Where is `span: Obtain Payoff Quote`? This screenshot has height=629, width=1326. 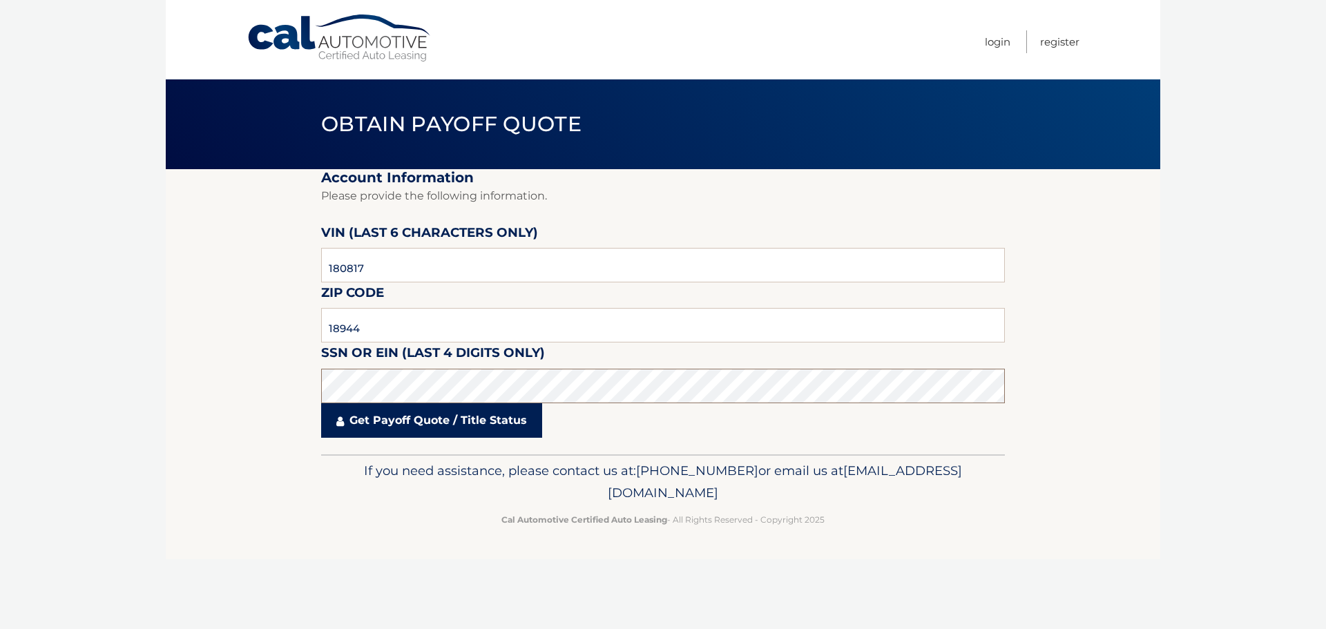 span: Obtain Payoff Quote is located at coordinates (451, 124).